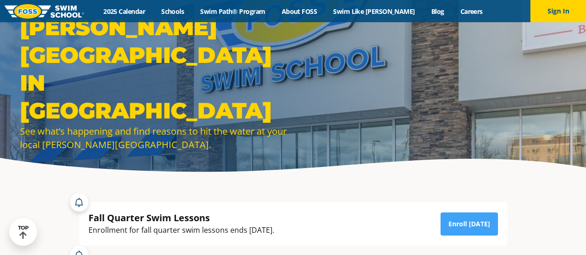 This screenshot has height=255, width=586. What do you see at coordinates (173, 11) in the screenshot?
I see `a: Schools` at bounding box center [173, 11].